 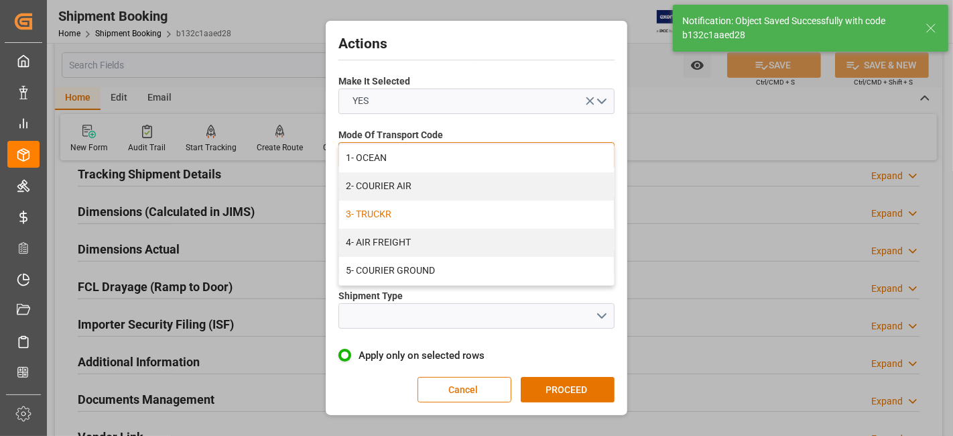 I want to click on button: PROCEED, so click(x=568, y=389).